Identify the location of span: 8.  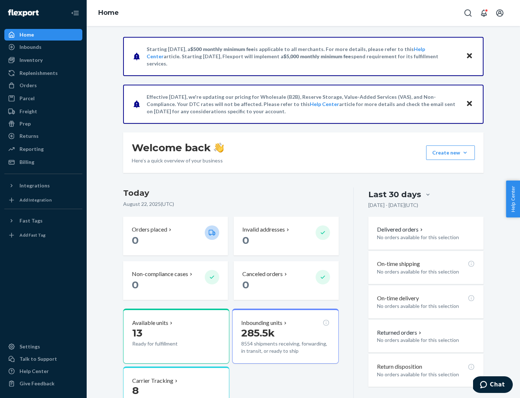
(136, 390).